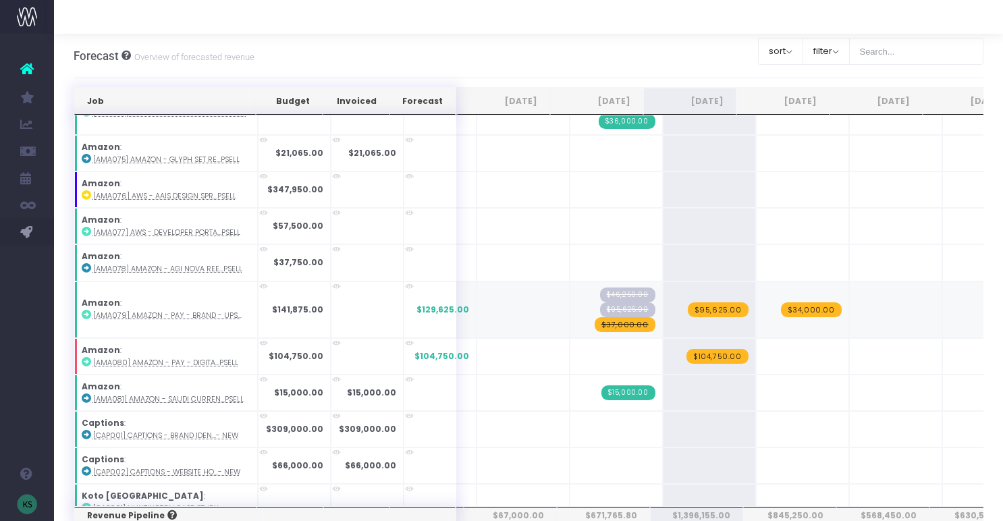 Image resolution: width=1003 pixels, height=521 pixels. What do you see at coordinates (503, 101) in the screenshot?
I see `th: Aug 25: activate to sort column ascending` at bounding box center [503, 101].